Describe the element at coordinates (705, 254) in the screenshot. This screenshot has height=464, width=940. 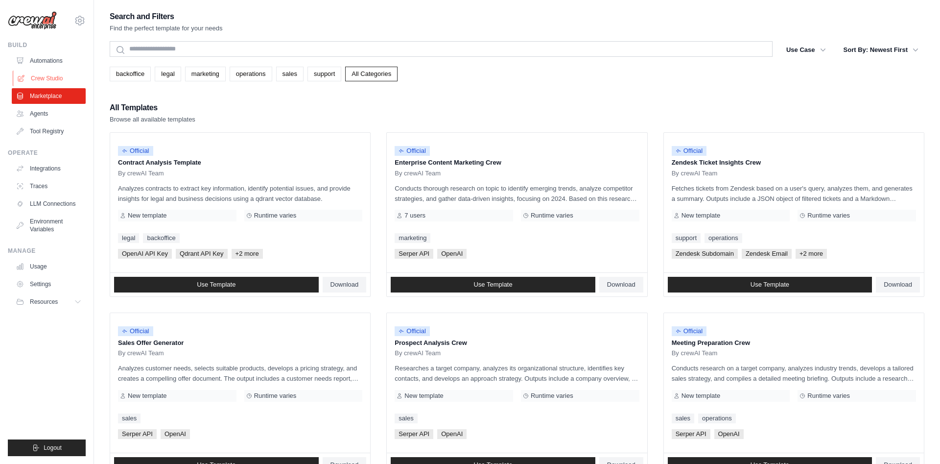
I see `span: Zendesk Subdomain` at that location.